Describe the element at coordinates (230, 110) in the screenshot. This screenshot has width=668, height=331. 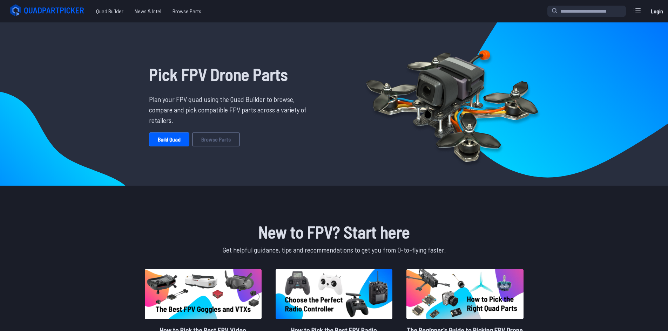
I see `p: Plan your FPV quad using the Quad Builder to browse, compare and pick compatible FPV parts across...` at that location.